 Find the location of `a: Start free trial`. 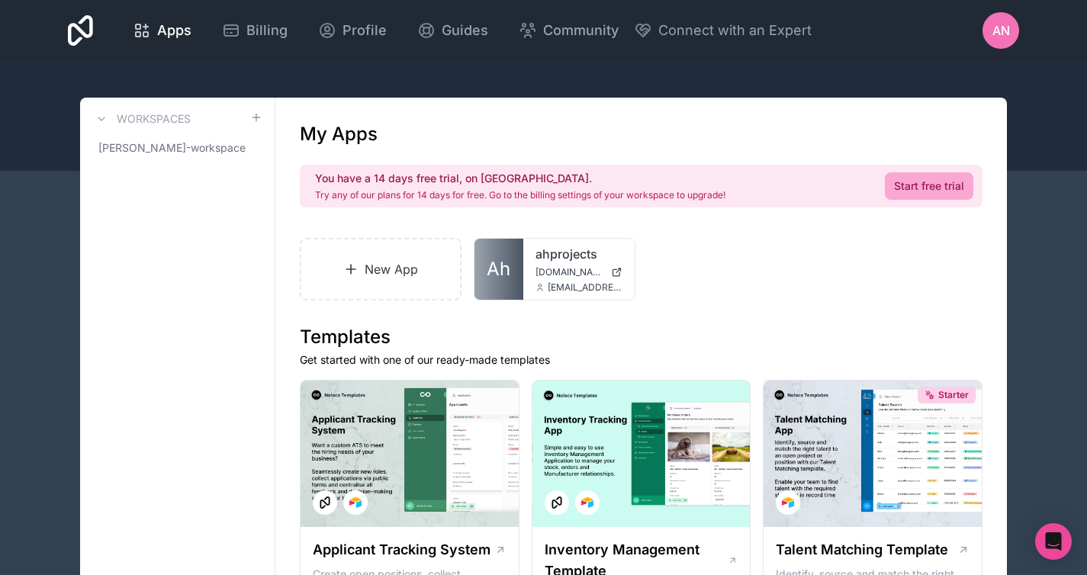

a: Start free trial is located at coordinates (929, 186).